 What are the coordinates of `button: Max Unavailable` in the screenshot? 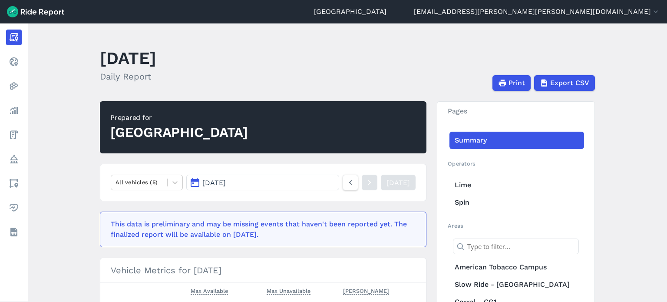 It's located at (288, 291).